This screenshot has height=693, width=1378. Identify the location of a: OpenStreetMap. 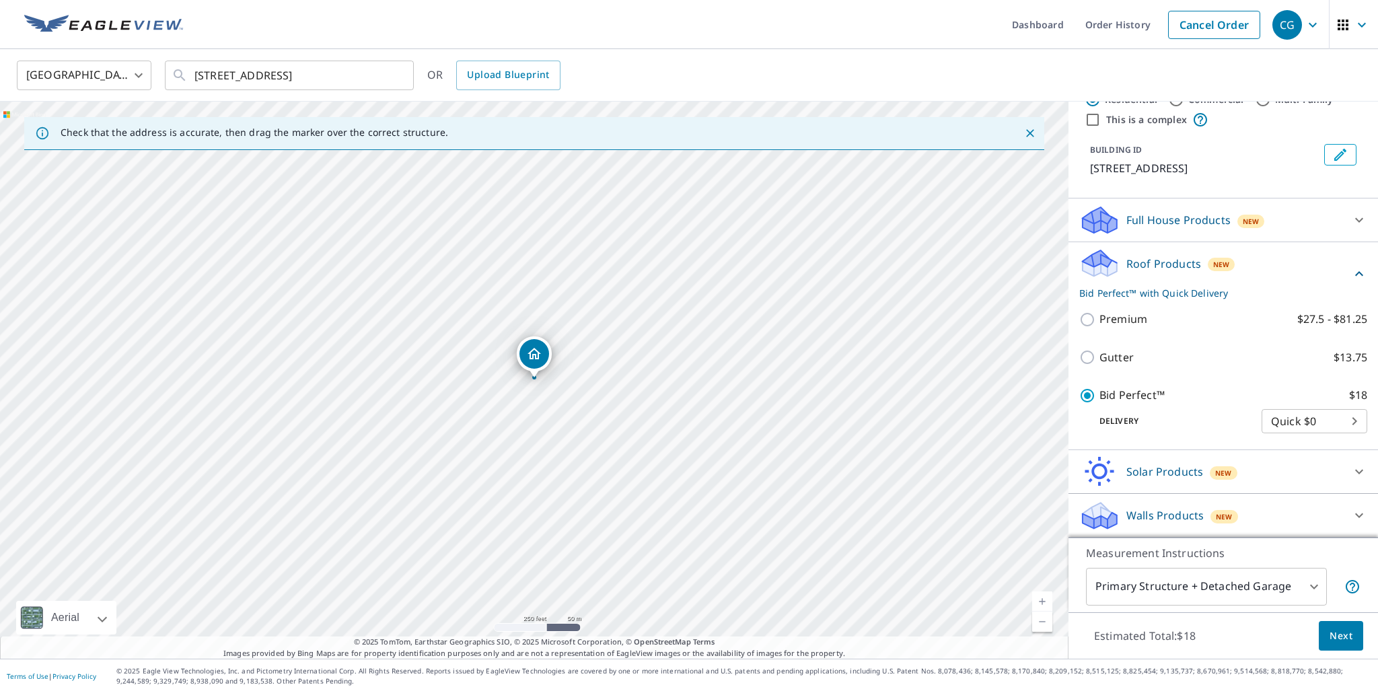
(662, 641).